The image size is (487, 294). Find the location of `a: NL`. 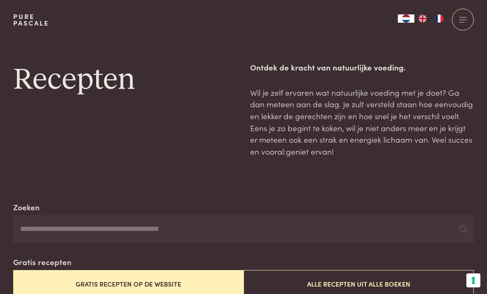

a: NL is located at coordinates (406, 19).